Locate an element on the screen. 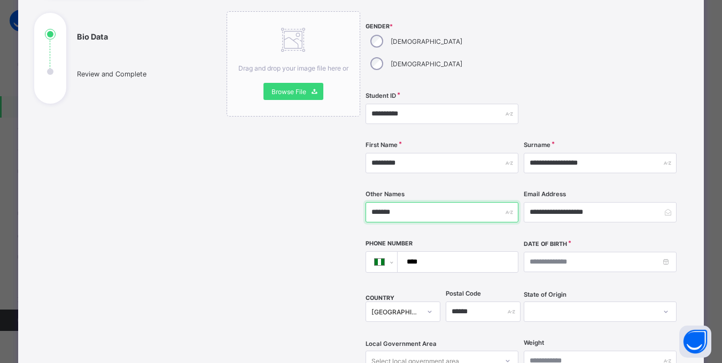 This screenshot has height=363, width=722. label: Email Address is located at coordinates (545, 194).